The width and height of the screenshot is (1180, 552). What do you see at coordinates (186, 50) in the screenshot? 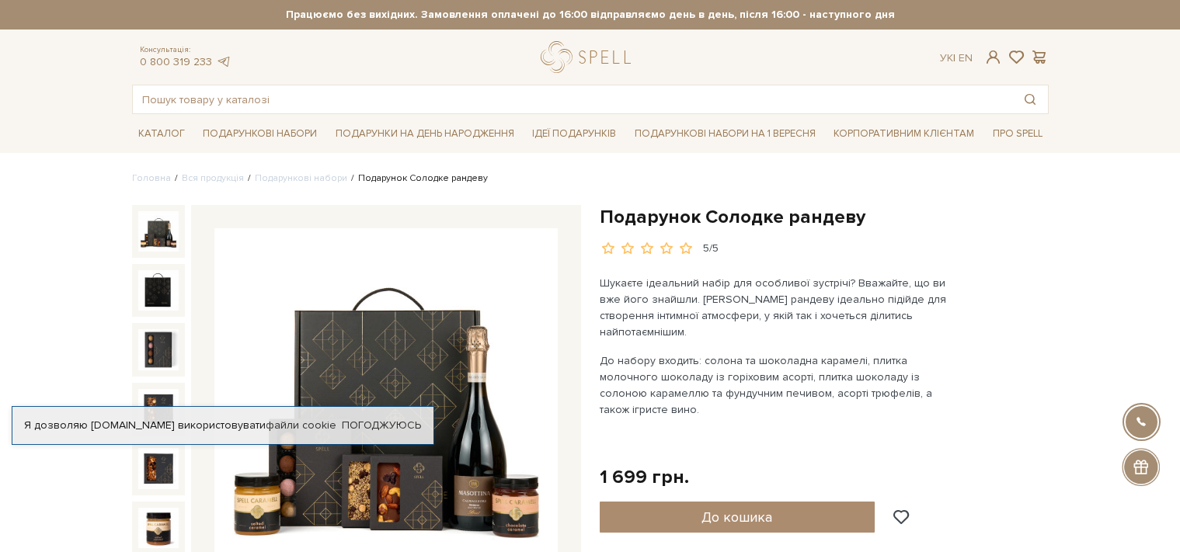
I see `span: Консультація:` at bounding box center [186, 50].